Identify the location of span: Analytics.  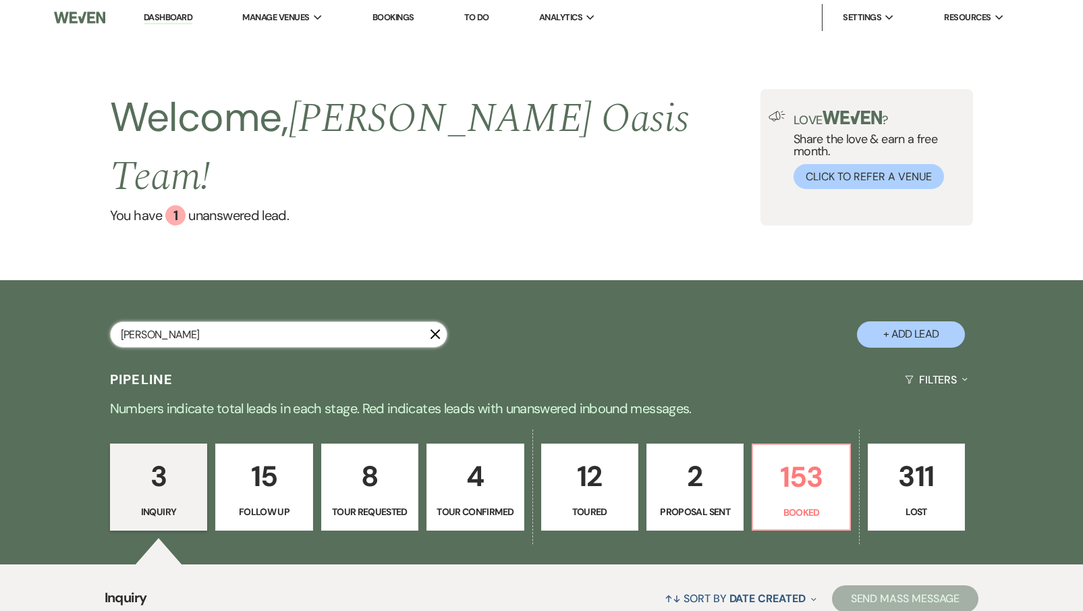
(561, 18).